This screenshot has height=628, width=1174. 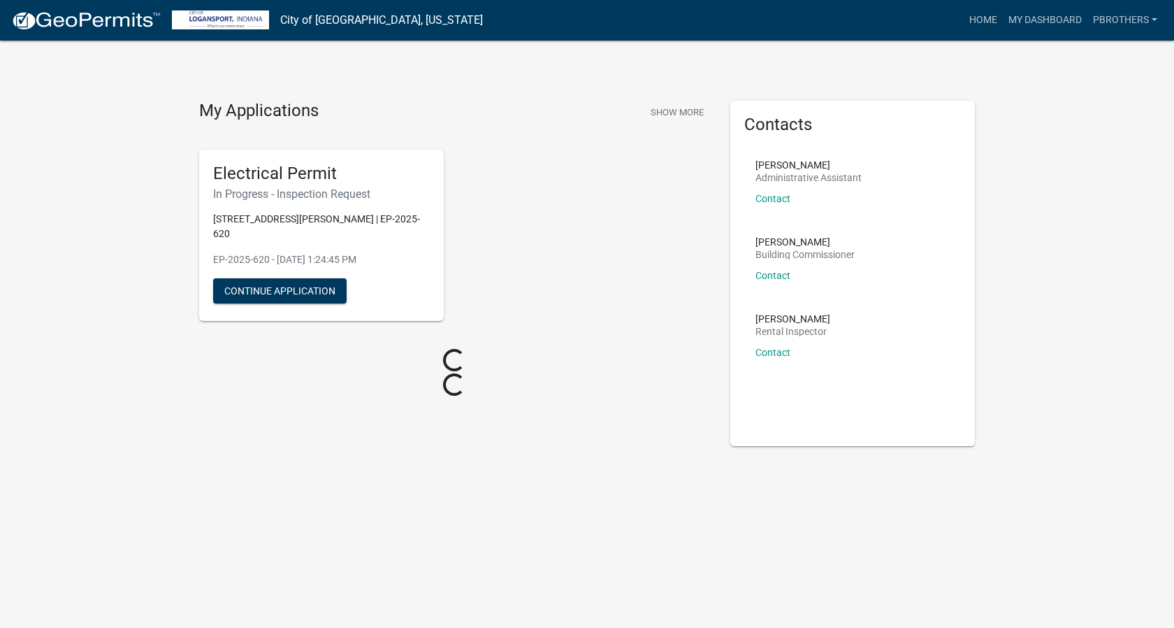 What do you see at coordinates (984, 20) in the screenshot?
I see `a: Home` at bounding box center [984, 20].